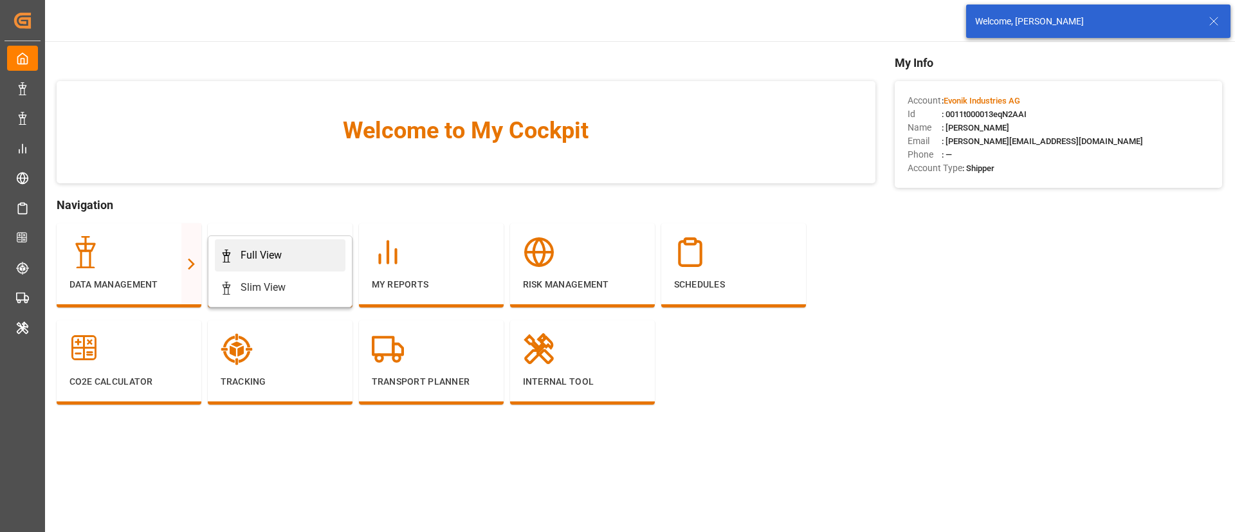 The image size is (1235, 532). I want to click on div: Slim View, so click(263, 287).